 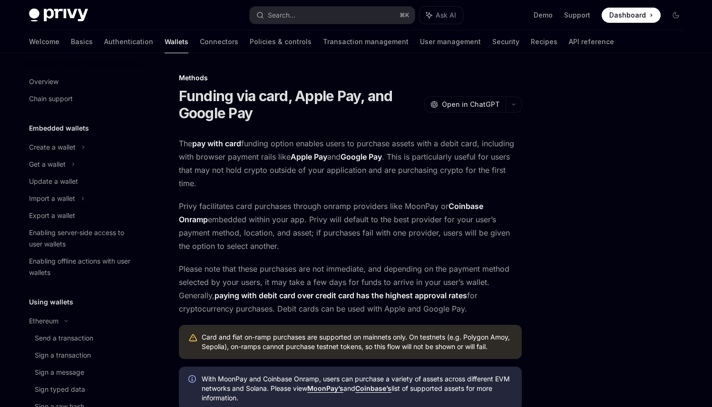 I want to click on div: Search..., so click(x=281, y=15).